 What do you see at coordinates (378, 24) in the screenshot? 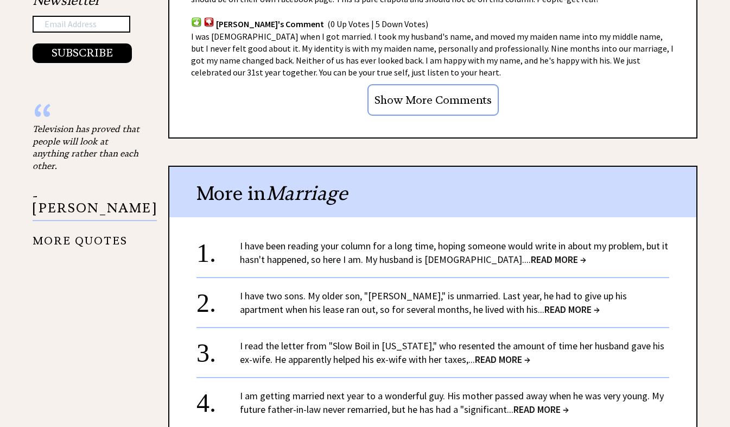
I see `span: (0 Up Votes | 5 Down Votes)` at bounding box center [378, 24].